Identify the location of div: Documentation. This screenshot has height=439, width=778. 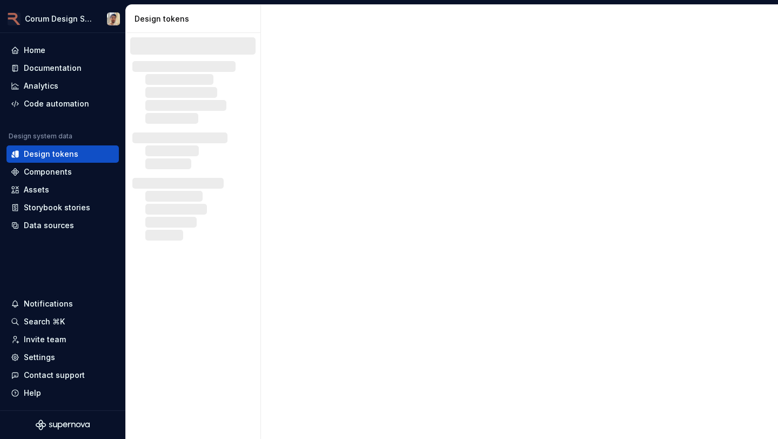
(52, 68).